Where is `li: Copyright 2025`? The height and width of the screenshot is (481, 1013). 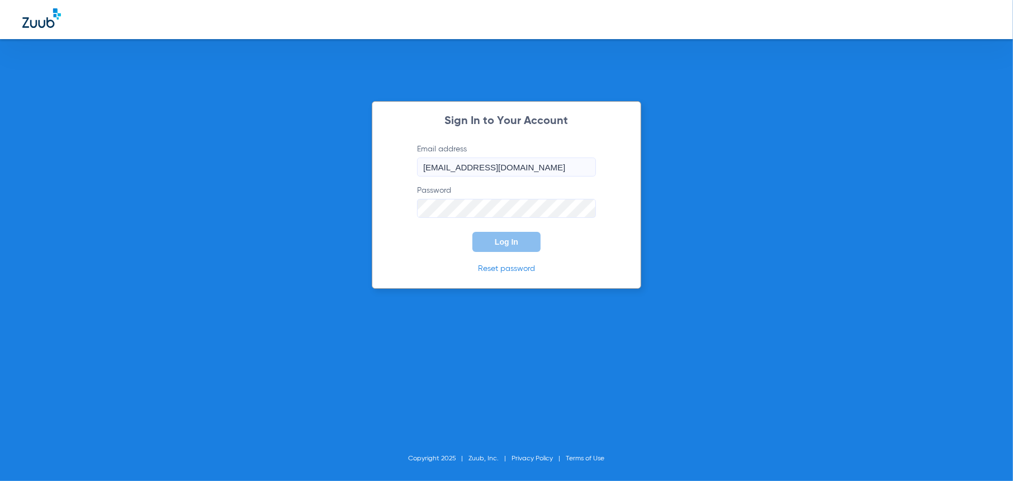
li: Copyright 2025 is located at coordinates (439, 459).